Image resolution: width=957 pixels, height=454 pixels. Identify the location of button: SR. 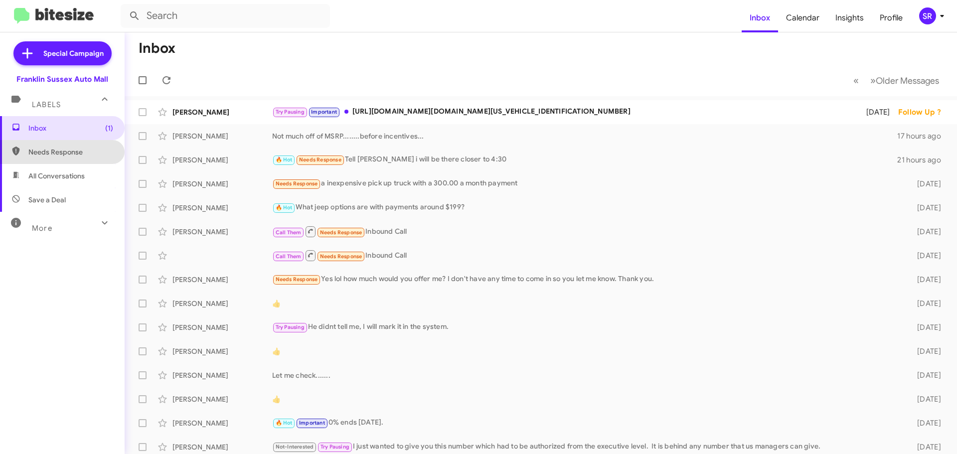
(928, 16).